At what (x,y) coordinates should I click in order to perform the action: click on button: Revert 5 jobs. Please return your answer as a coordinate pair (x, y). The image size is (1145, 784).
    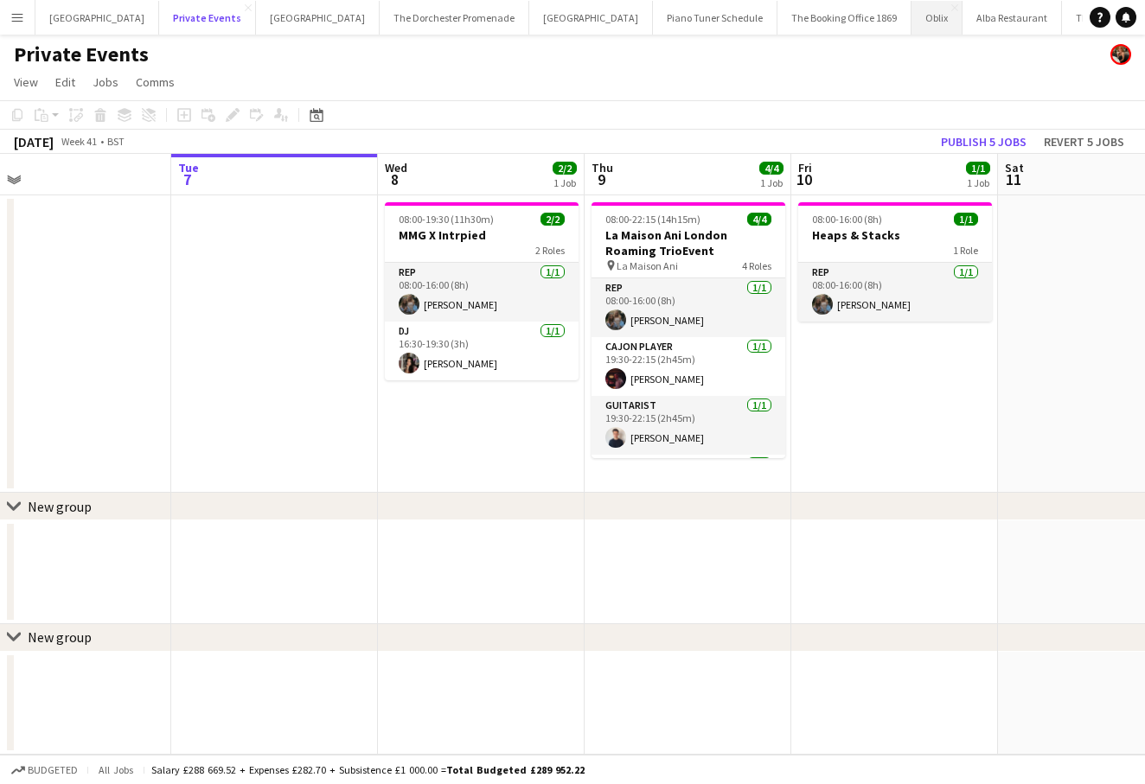
    Looking at the image, I should click on (1084, 142).